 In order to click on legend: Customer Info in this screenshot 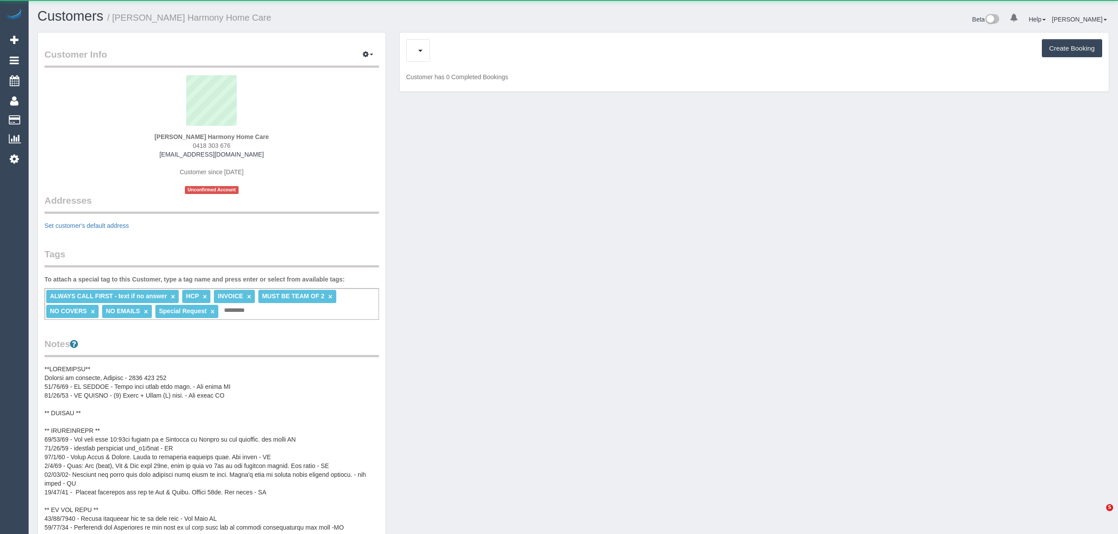, I will do `click(212, 58)`.